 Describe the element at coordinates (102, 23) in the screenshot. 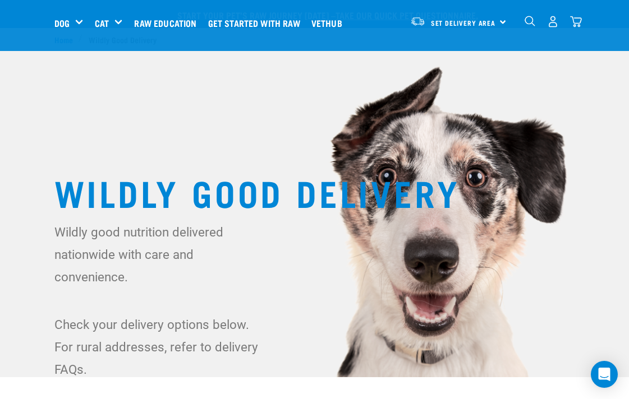

I see `a: Cat` at that location.